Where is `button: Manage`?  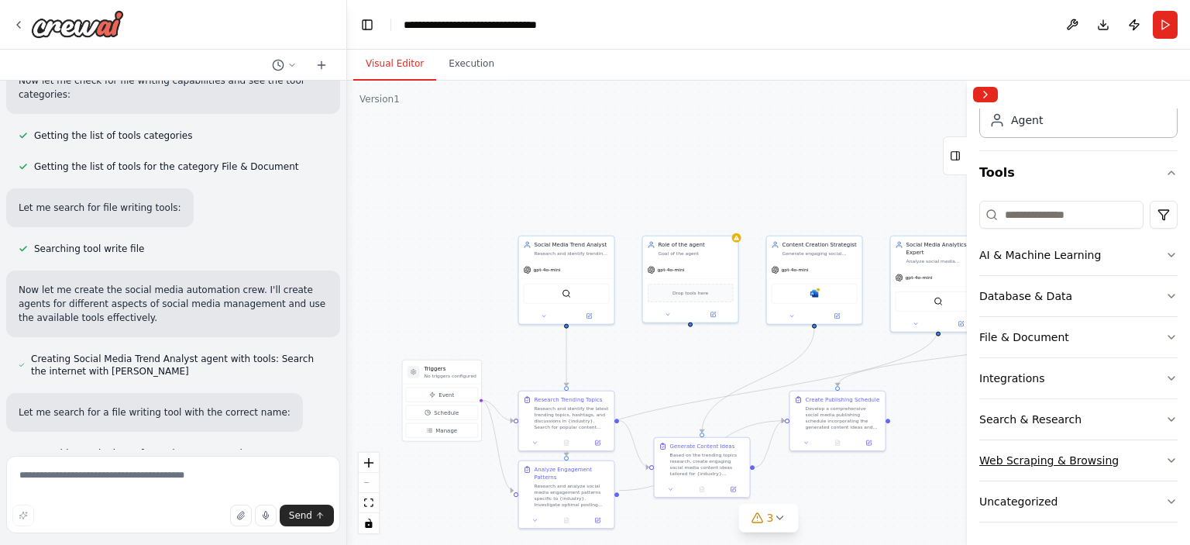
button: Manage is located at coordinates (442, 430).